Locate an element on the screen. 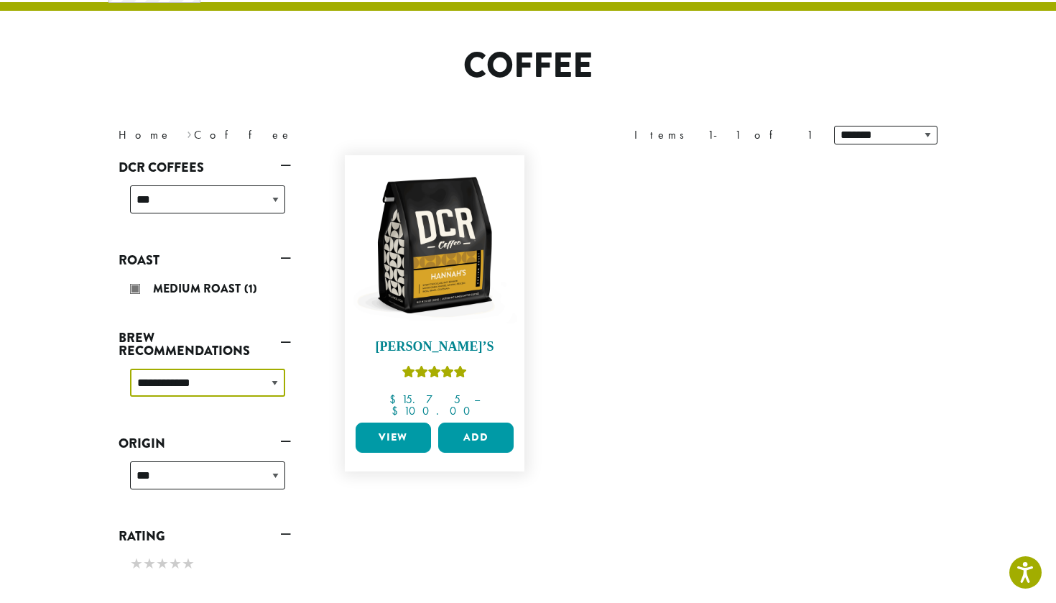 The width and height of the screenshot is (1056, 603). span: Medium Roast is located at coordinates (198, 288).